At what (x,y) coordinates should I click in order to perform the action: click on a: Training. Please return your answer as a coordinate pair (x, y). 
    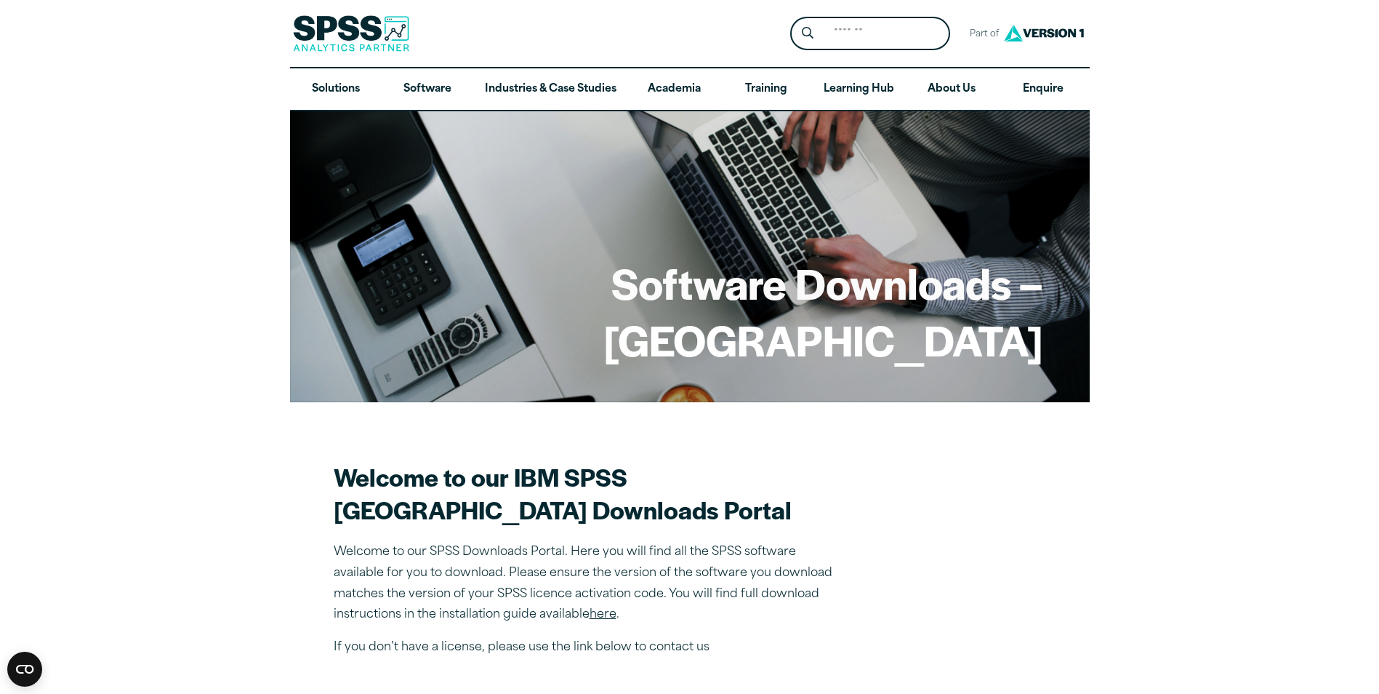
    Looking at the image, I should click on (766, 89).